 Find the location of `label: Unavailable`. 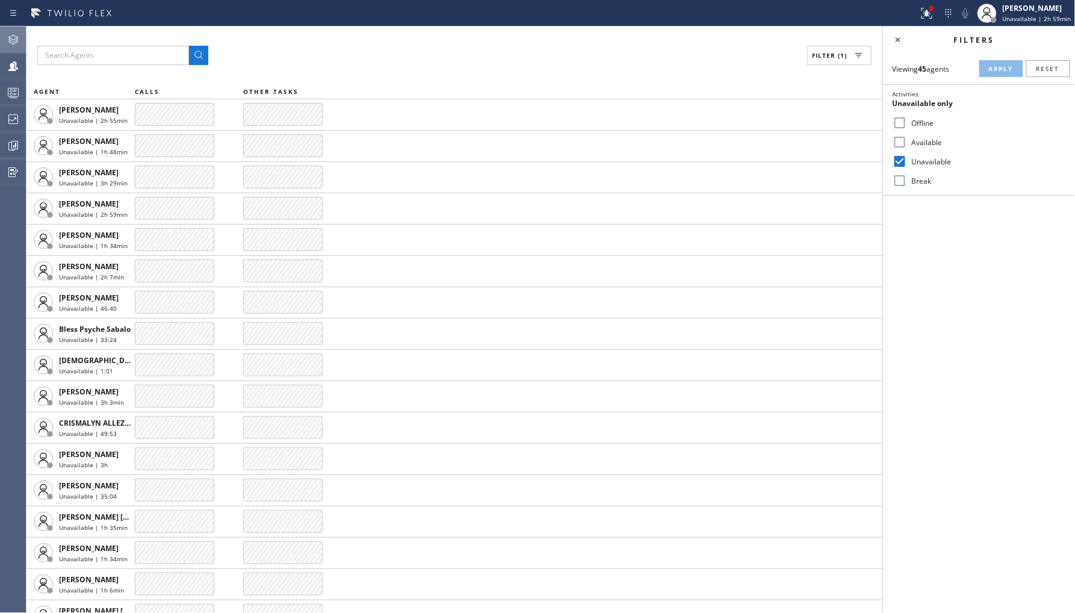

label: Unavailable is located at coordinates (986, 161).